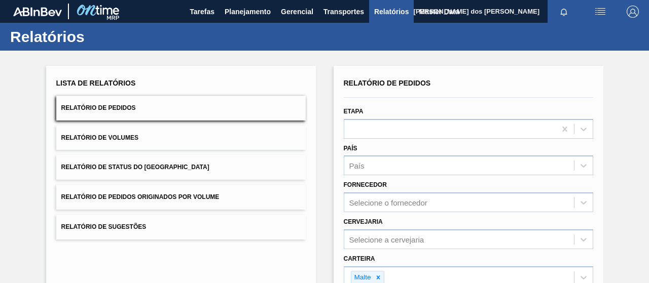  Describe the element at coordinates (363, 222) in the screenshot. I see `label: Cervejaria` at that location.